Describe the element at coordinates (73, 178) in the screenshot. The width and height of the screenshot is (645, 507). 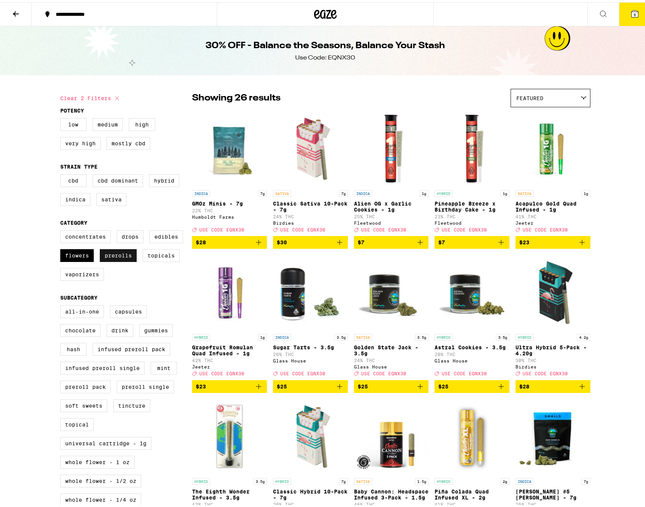
I see `label: CBD` at that location.